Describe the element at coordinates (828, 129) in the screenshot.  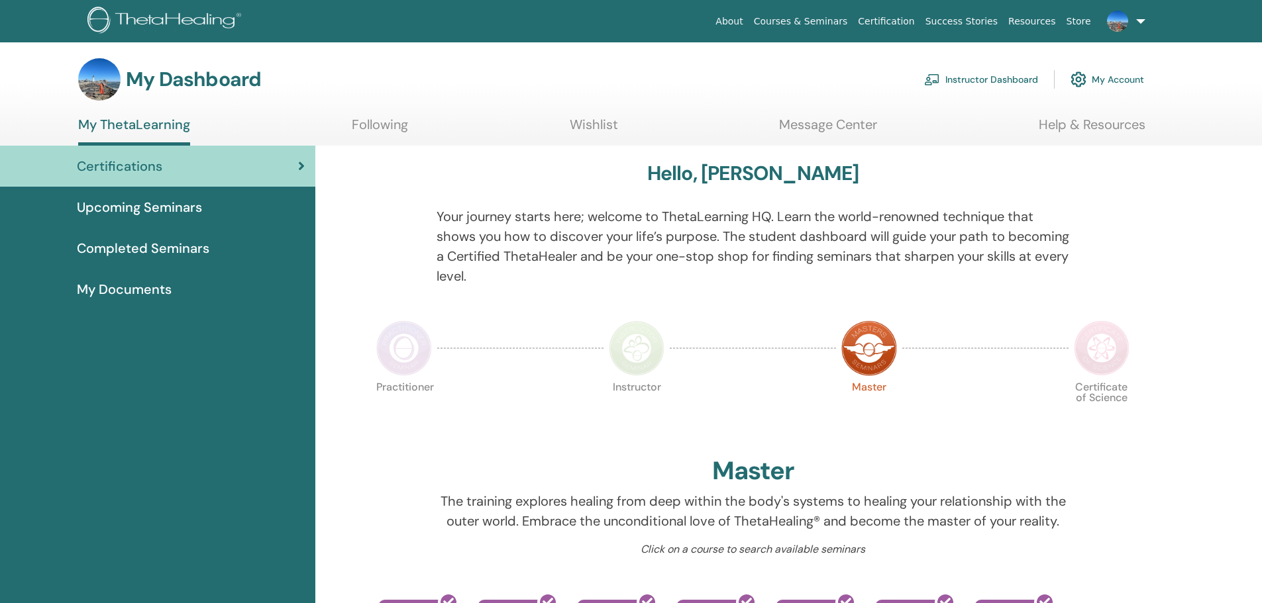
I see `a: Message Center` at that location.